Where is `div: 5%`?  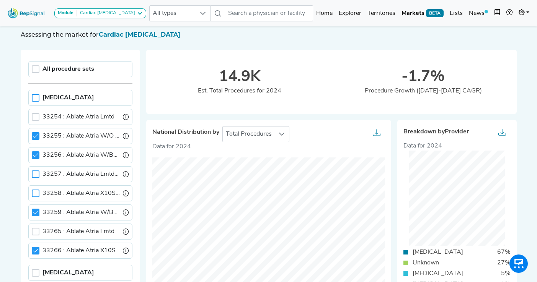
div: 5% is located at coordinates (505, 274).